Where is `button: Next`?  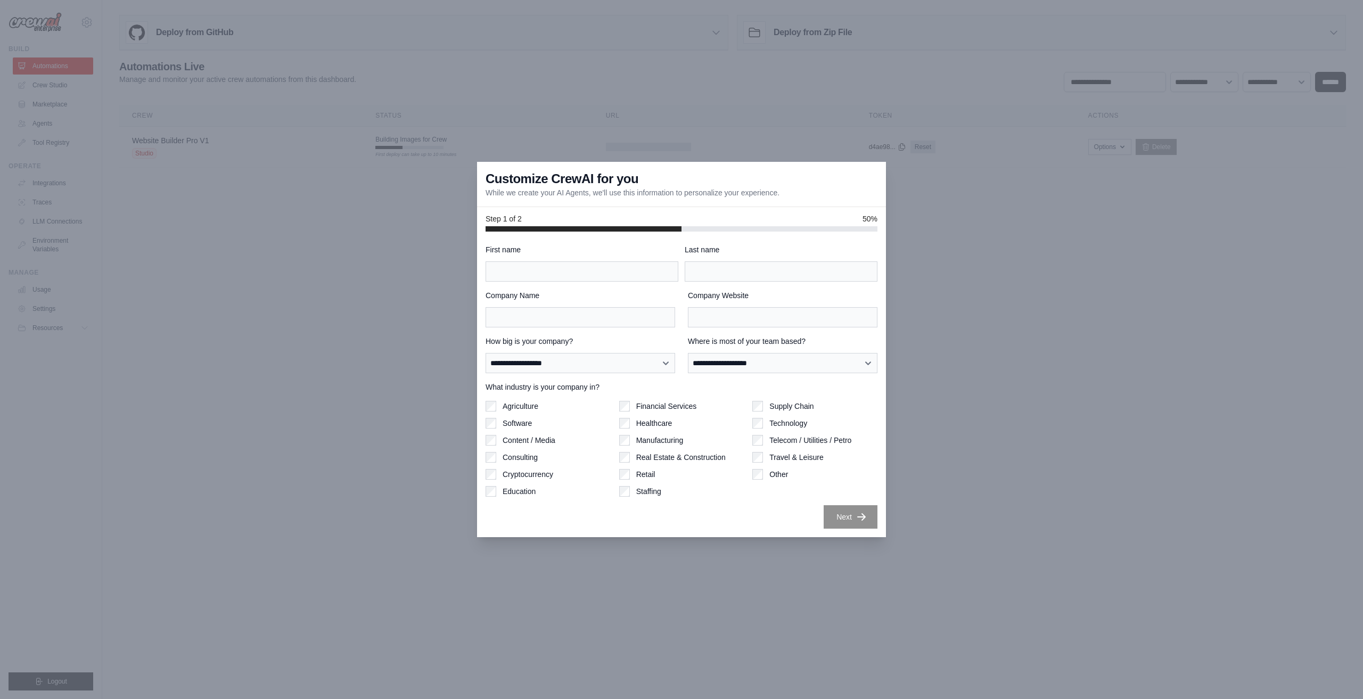 button: Next is located at coordinates (850, 517).